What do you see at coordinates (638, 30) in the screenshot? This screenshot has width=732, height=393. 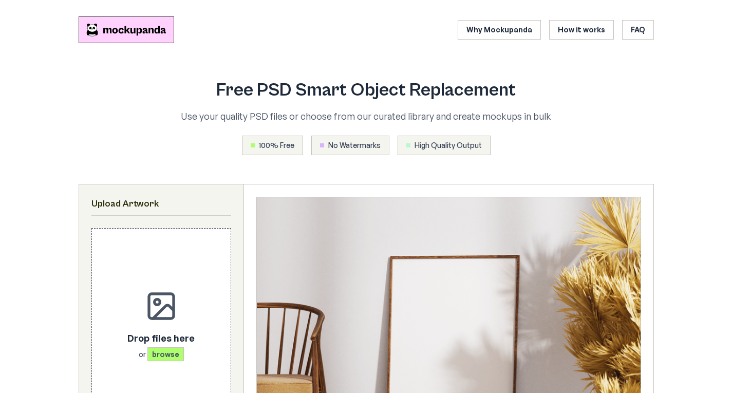 I see `a: FAQ` at bounding box center [638, 30].